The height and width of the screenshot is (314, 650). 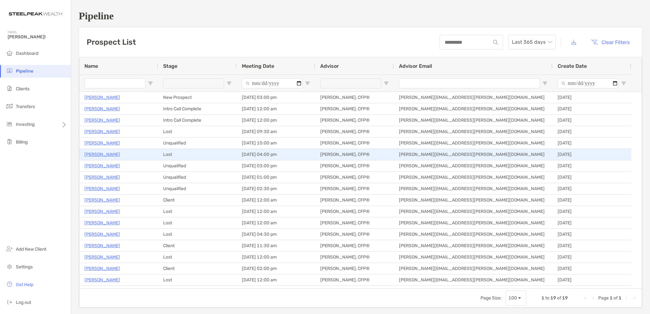 What do you see at coordinates (495, 42) in the screenshot?
I see `img: input icon` at bounding box center [495, 42].